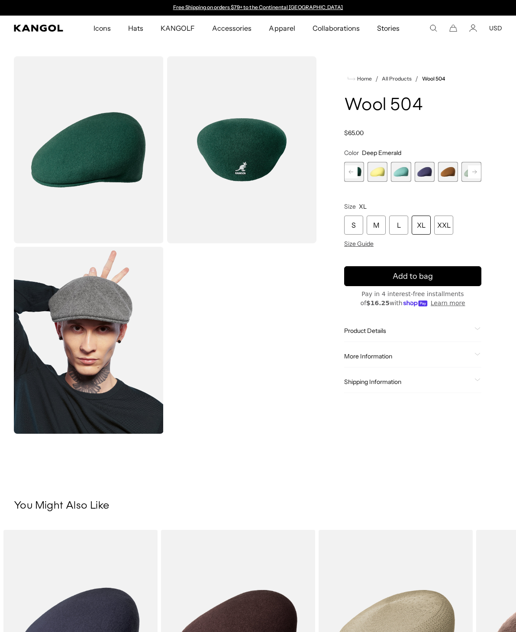 This screenshot has height=632, width=516. Describe the element at coordinates (413, 276) in the screenshot. I see `span: Add to bag` at that location.